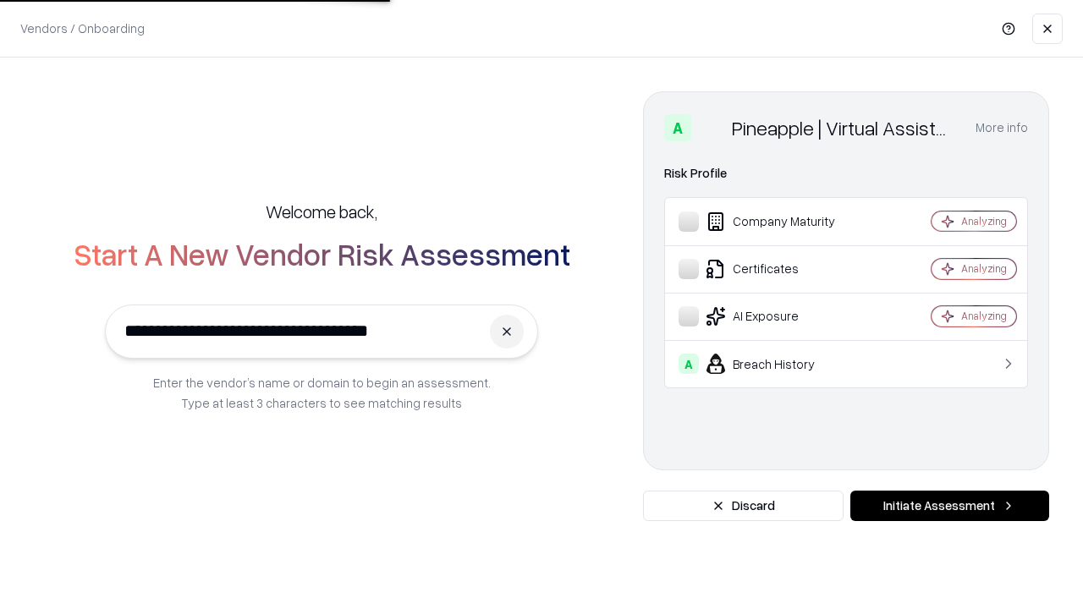 The height and width of the screenshot is (609, 1083). Describe the element at coordinates (711, 128) in the screenshot. I see `img: Pineapple | Virtual Assistant Agency` at that location.